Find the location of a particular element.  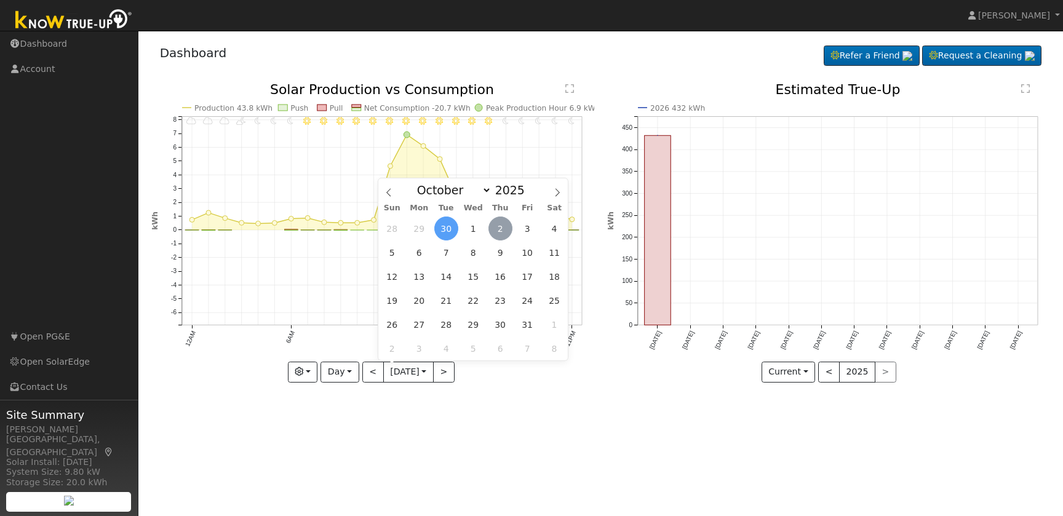

text: 11PM is located at coordinates (570, 339).